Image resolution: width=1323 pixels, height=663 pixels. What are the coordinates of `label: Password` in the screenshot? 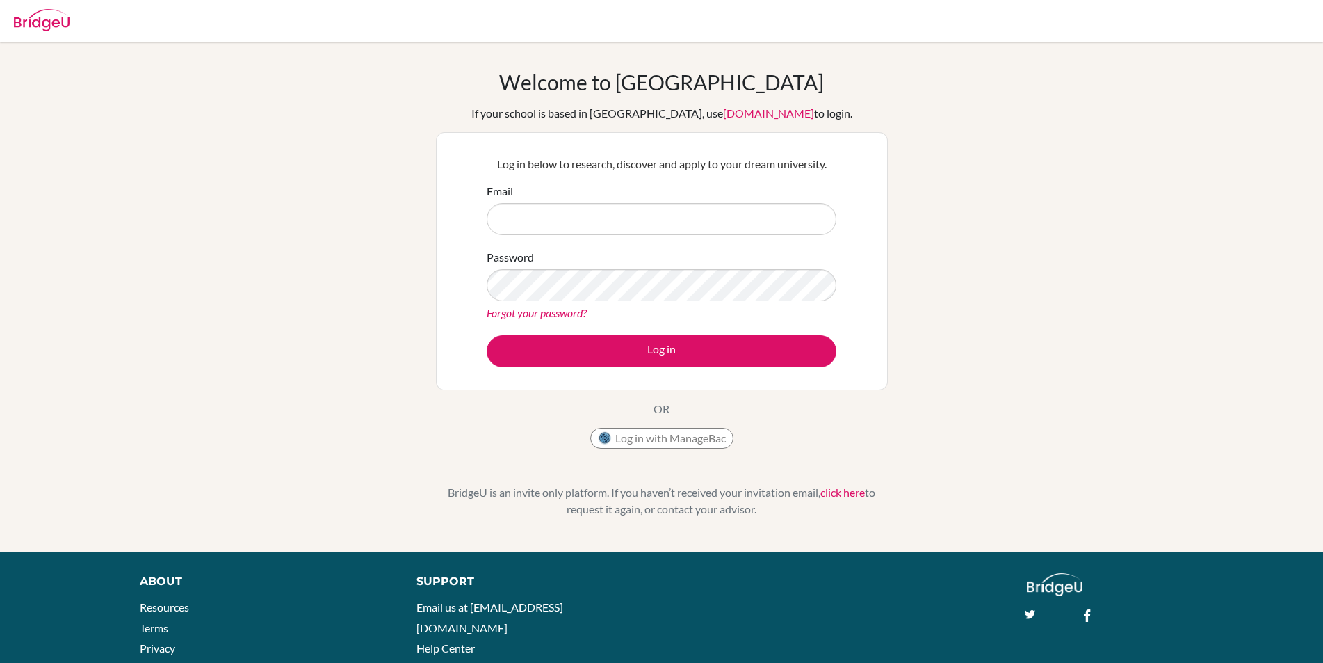 It's located at (510, 257).